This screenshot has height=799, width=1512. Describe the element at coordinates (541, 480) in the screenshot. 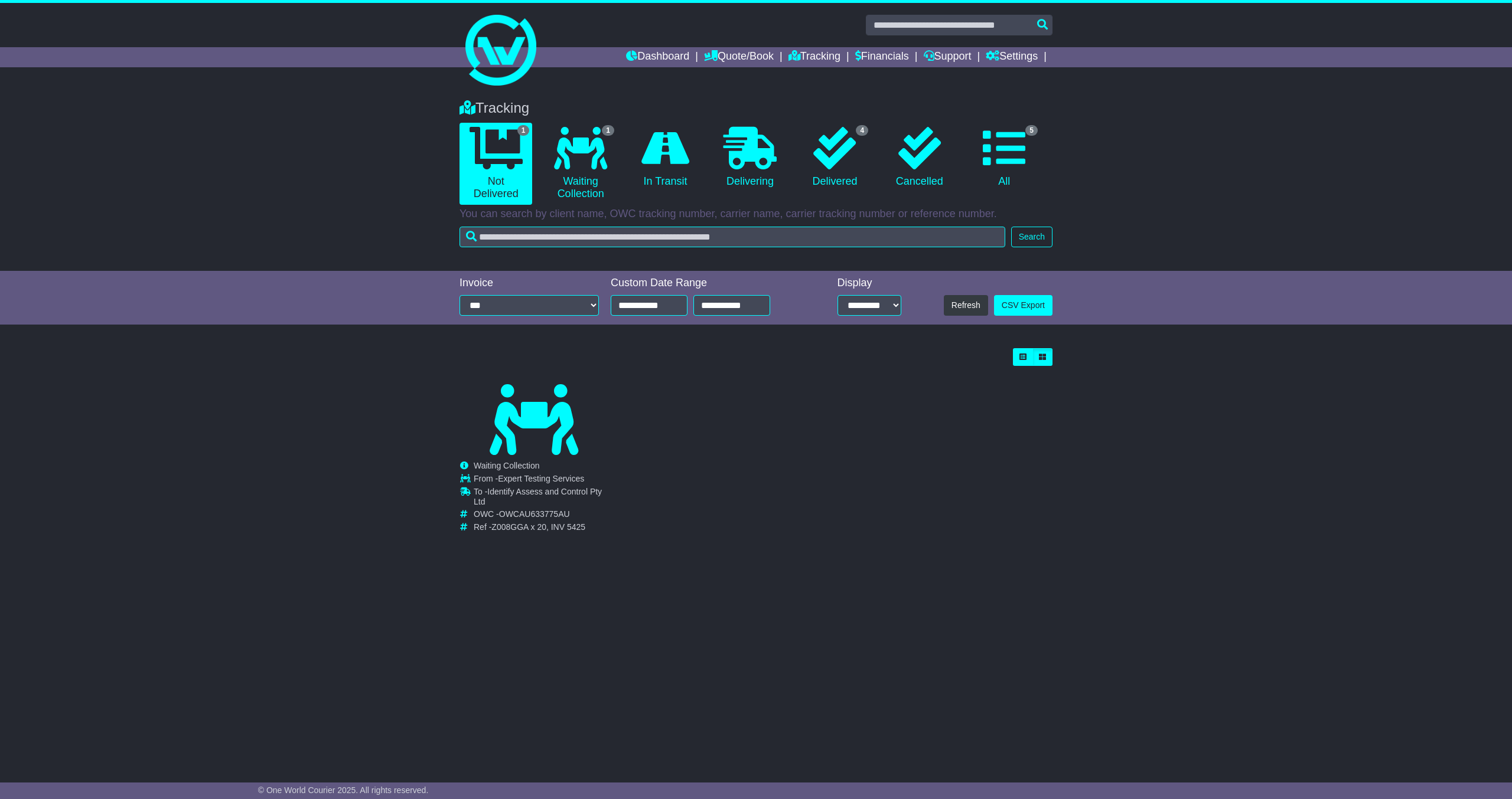

I see `td: From -` at that location.